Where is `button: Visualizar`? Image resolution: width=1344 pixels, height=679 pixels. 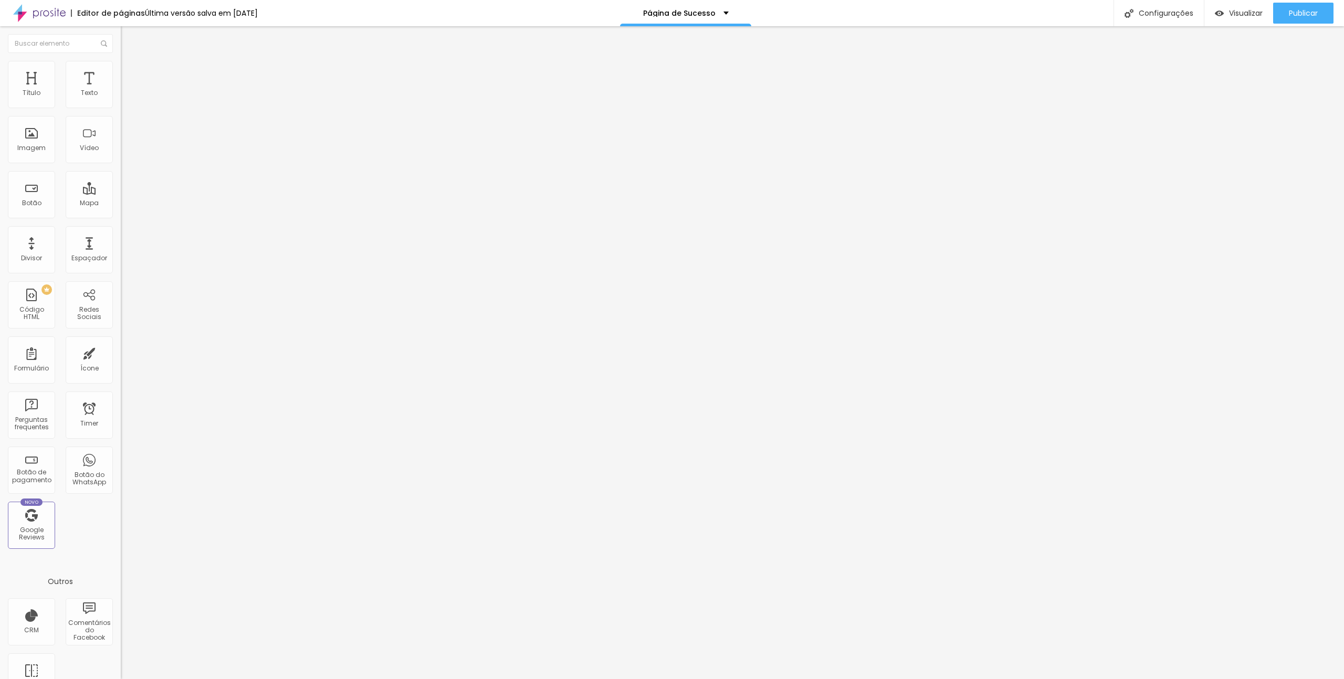
button: Visualizar is located at coordinates (1238, 13).